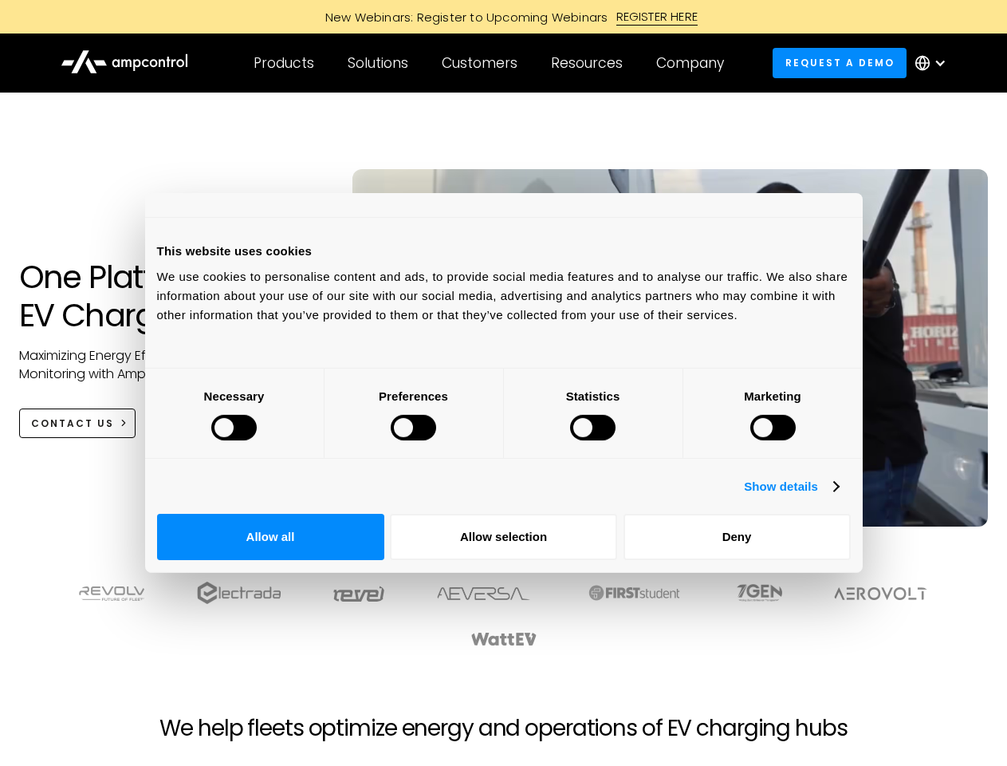 The height and width of the screenshot is (766, 1007). What do you see at coordinates (238, 593) in the screenshot?
I see `img: electrada logo` at bounding box center [238, 593].